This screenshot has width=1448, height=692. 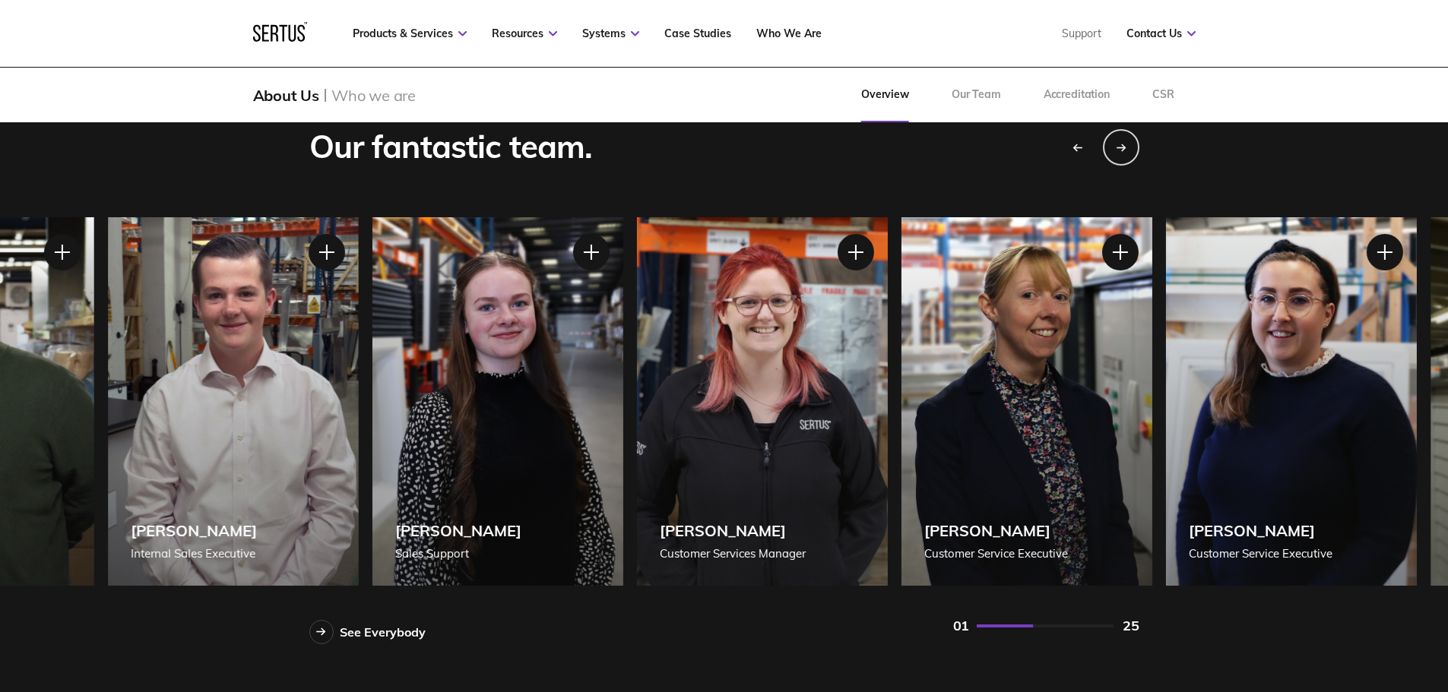 What do you see at coordinates (367, 632) in the screenshot?
I see `a: See Everybody` at bounding box center [367, 632].